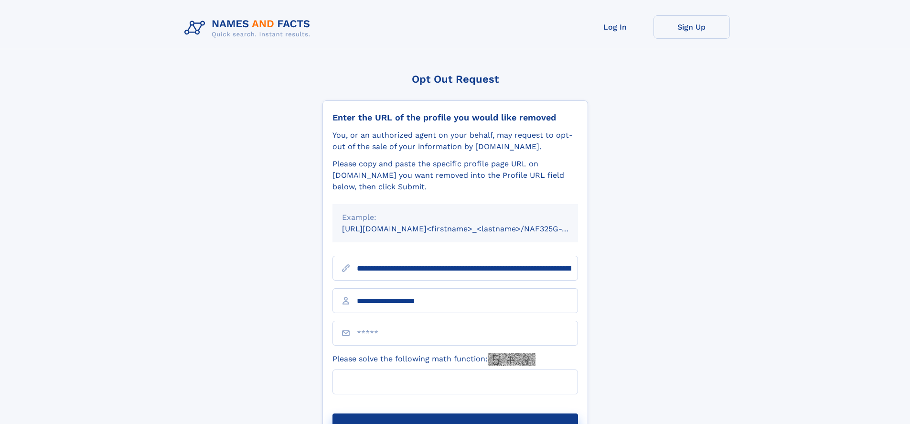 This screenshot has height=424, width=910. I want to click on a: Sign Up, so click(691, 27).